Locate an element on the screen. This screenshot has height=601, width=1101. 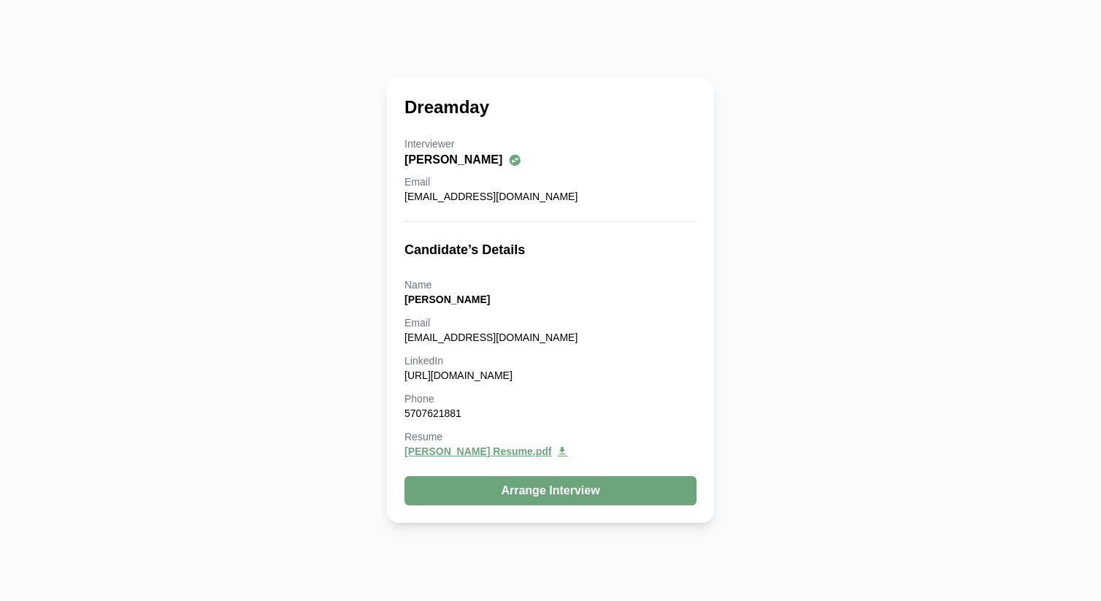
div: LinkedIn is located at coordinates (550, 361).